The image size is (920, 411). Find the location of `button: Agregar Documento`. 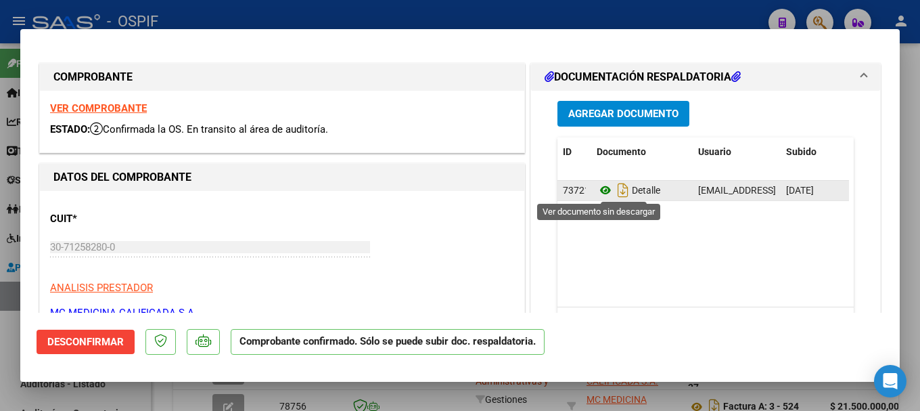

button: Agregar Documento is located at coordinates (623, 113).